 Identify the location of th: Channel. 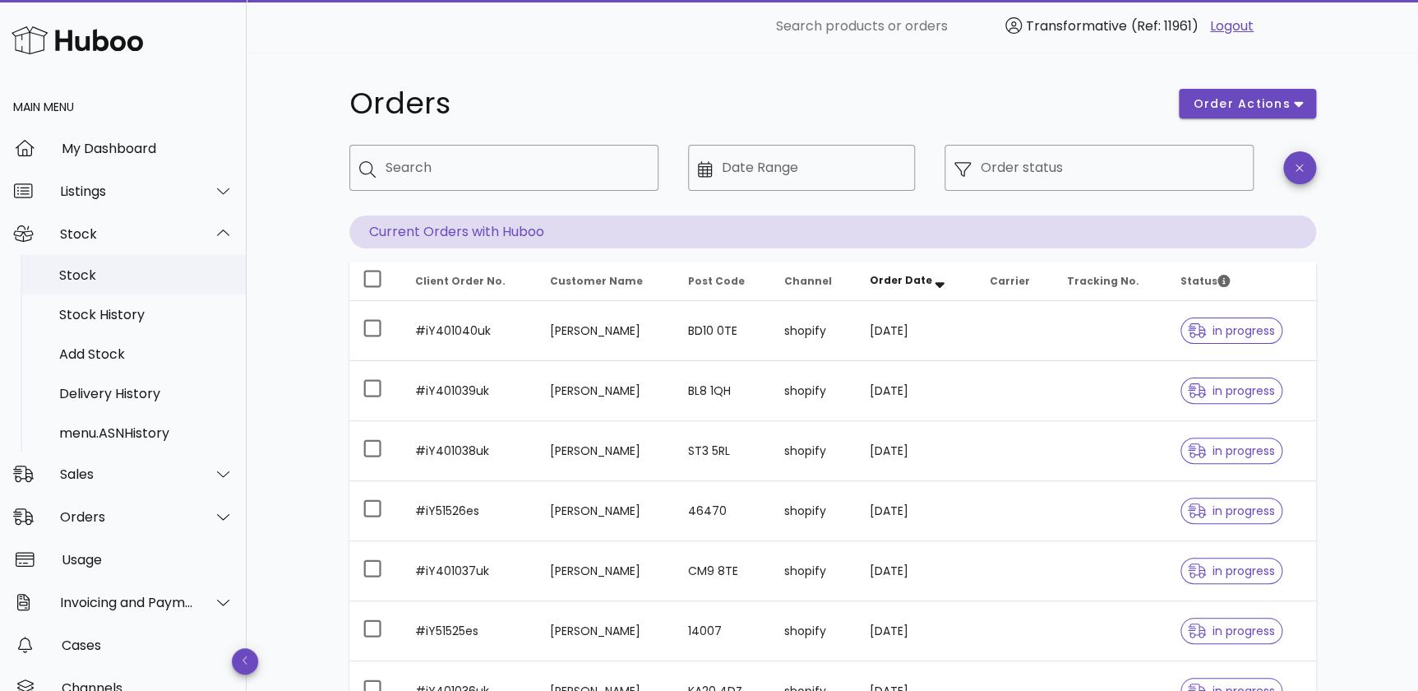
(814, 281).